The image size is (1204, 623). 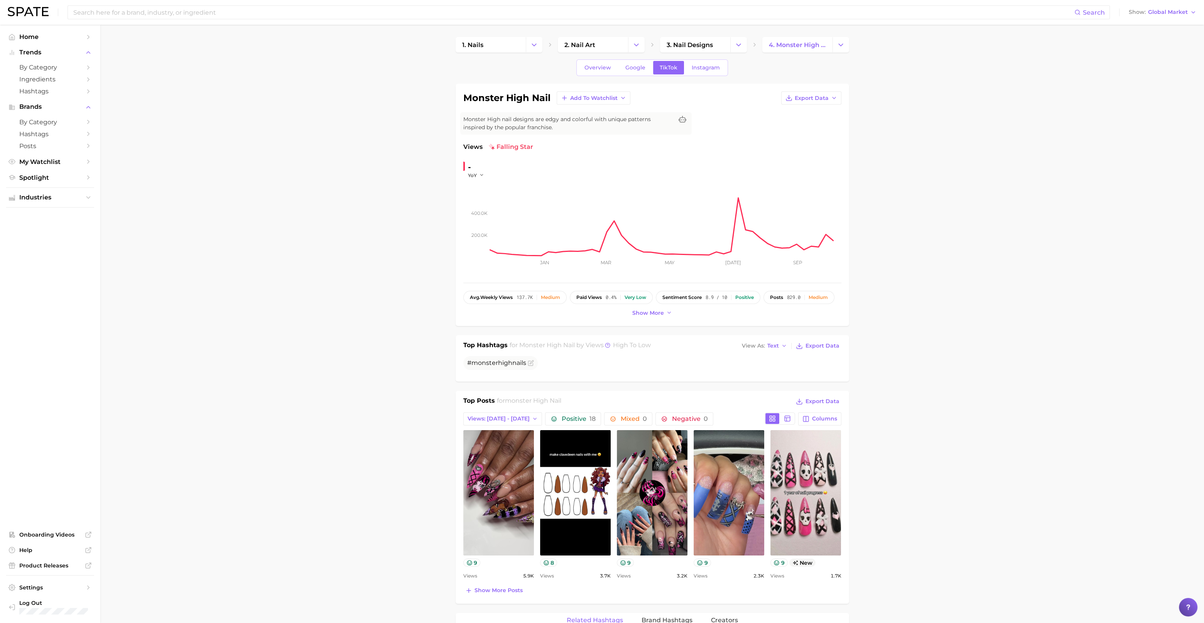 What do you see at coordinates (50, 162) in the screenshot?
I see `a: My Watchlist` at bounding box center [50, 162].